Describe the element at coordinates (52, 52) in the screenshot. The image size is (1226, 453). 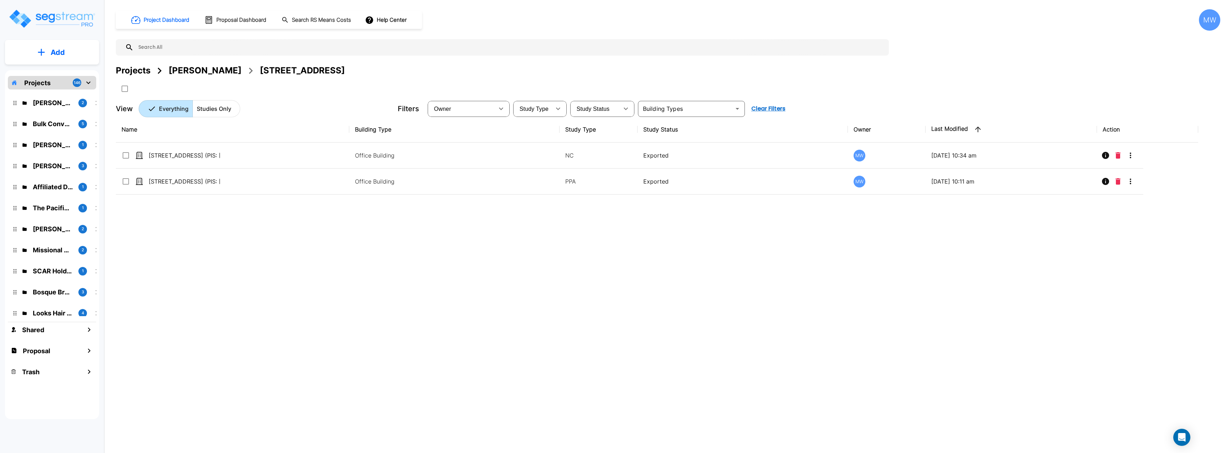
I see `button: Add` at that location.